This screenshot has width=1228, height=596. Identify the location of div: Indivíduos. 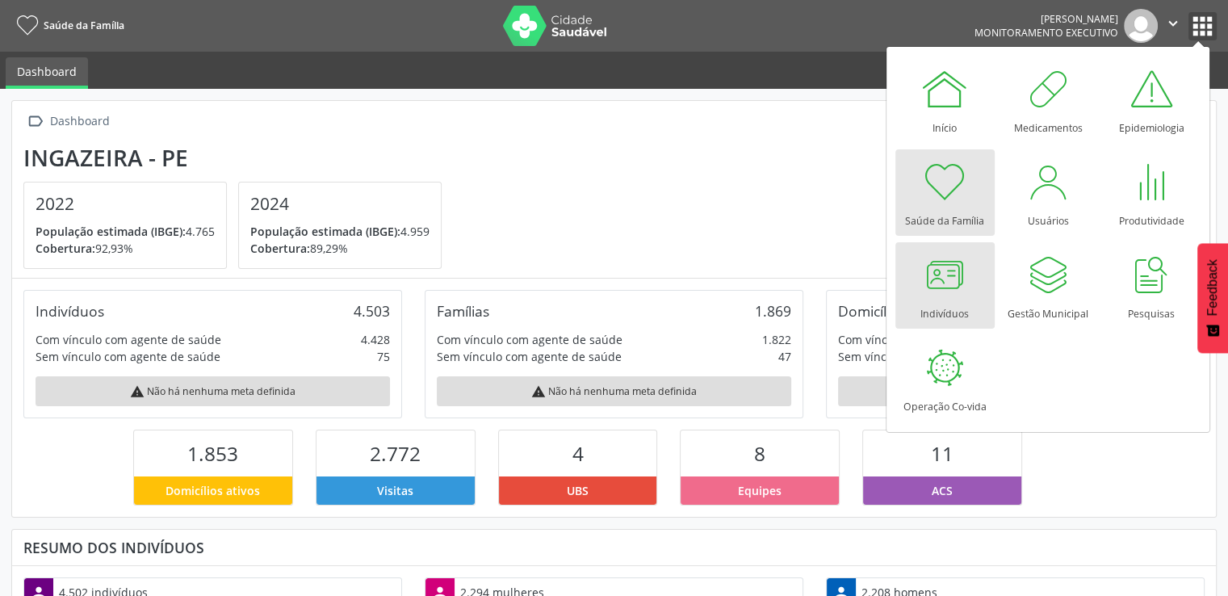
(69, 311).